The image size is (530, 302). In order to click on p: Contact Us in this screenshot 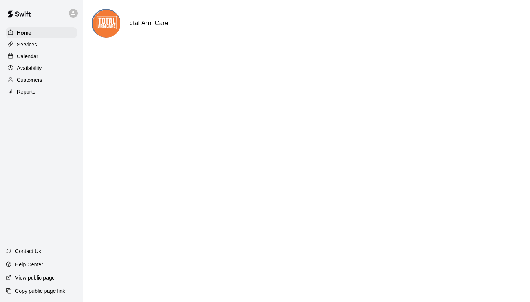, I will do `click(28, 251)`.